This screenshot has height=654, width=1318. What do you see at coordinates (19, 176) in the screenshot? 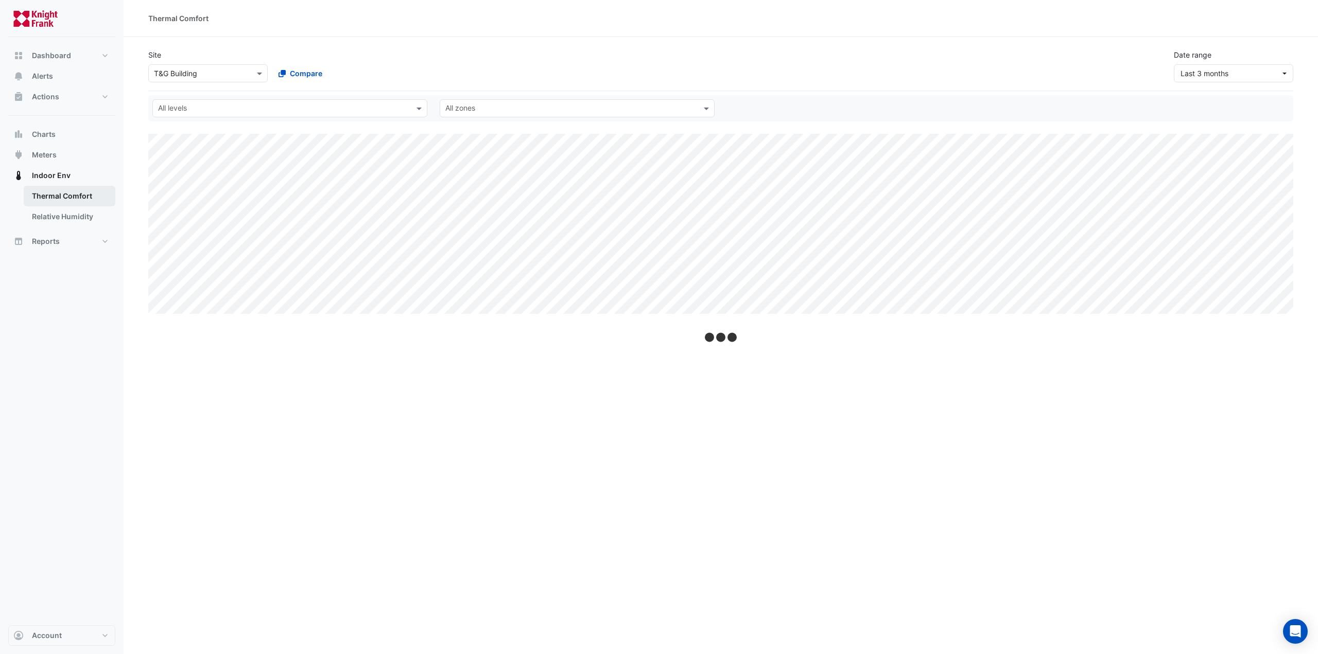
I see `app-icon: Indoor Env` at bounding box center [19, 176].